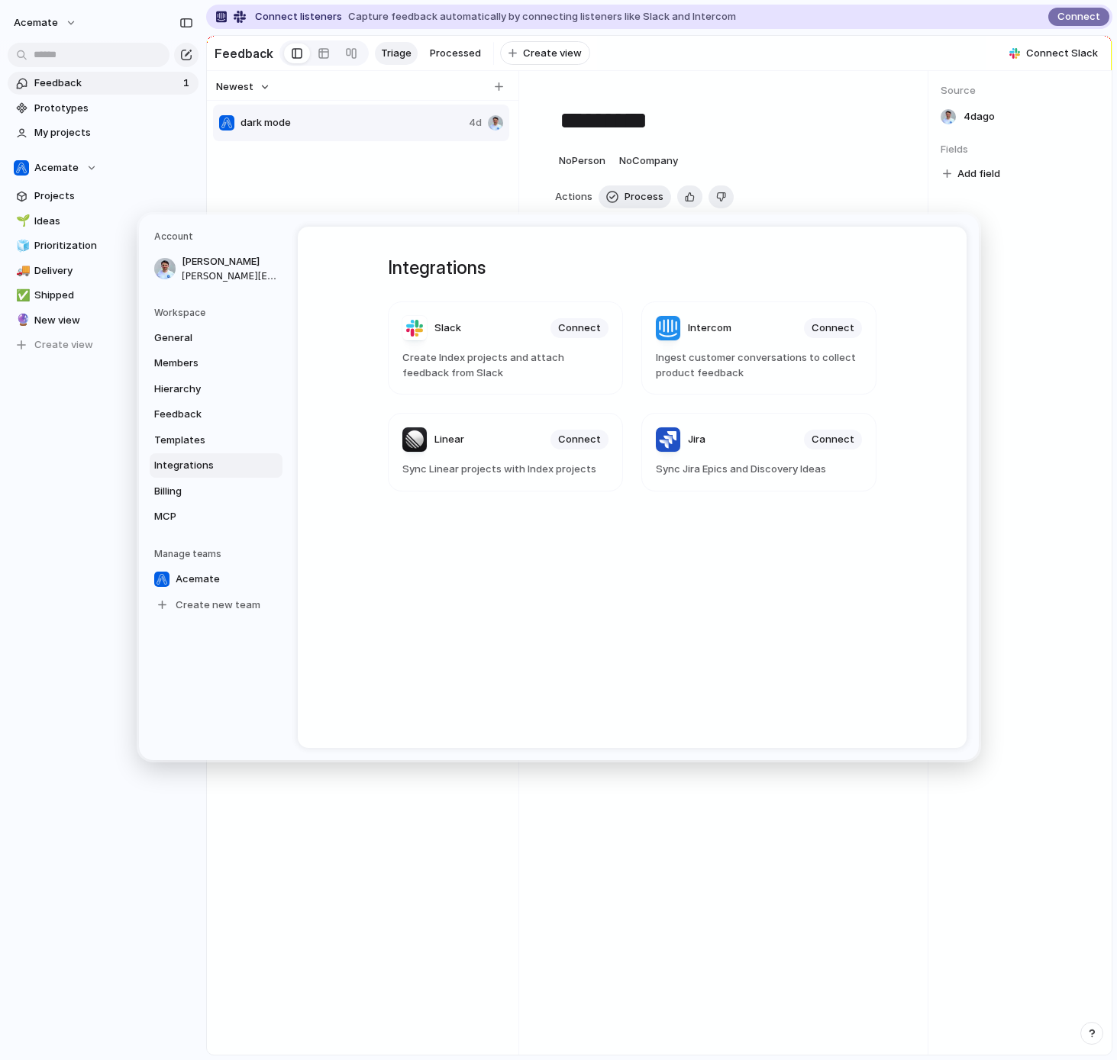  What do you see at coordinates (198, 579) in the screenshot?
I see `span: Acemate` at bounding box center [198, 579].